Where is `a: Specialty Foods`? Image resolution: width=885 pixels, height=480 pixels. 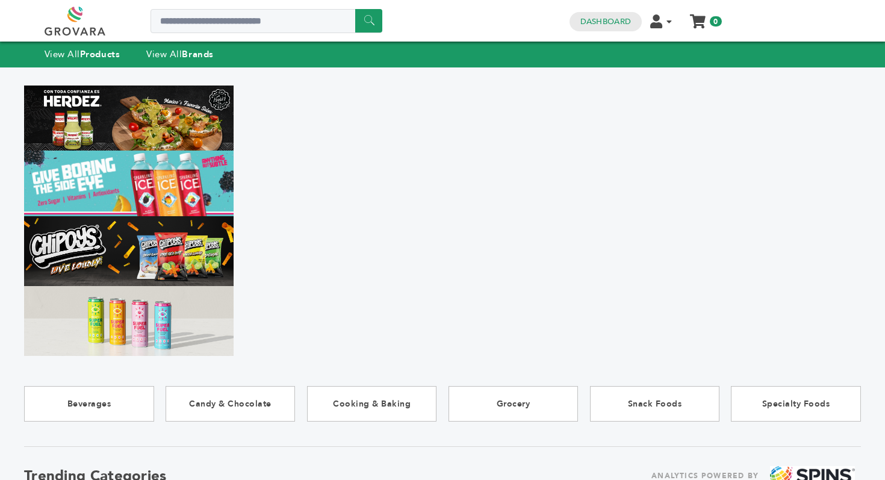 a: Specialty Foods is located at coordinates (796, 403).